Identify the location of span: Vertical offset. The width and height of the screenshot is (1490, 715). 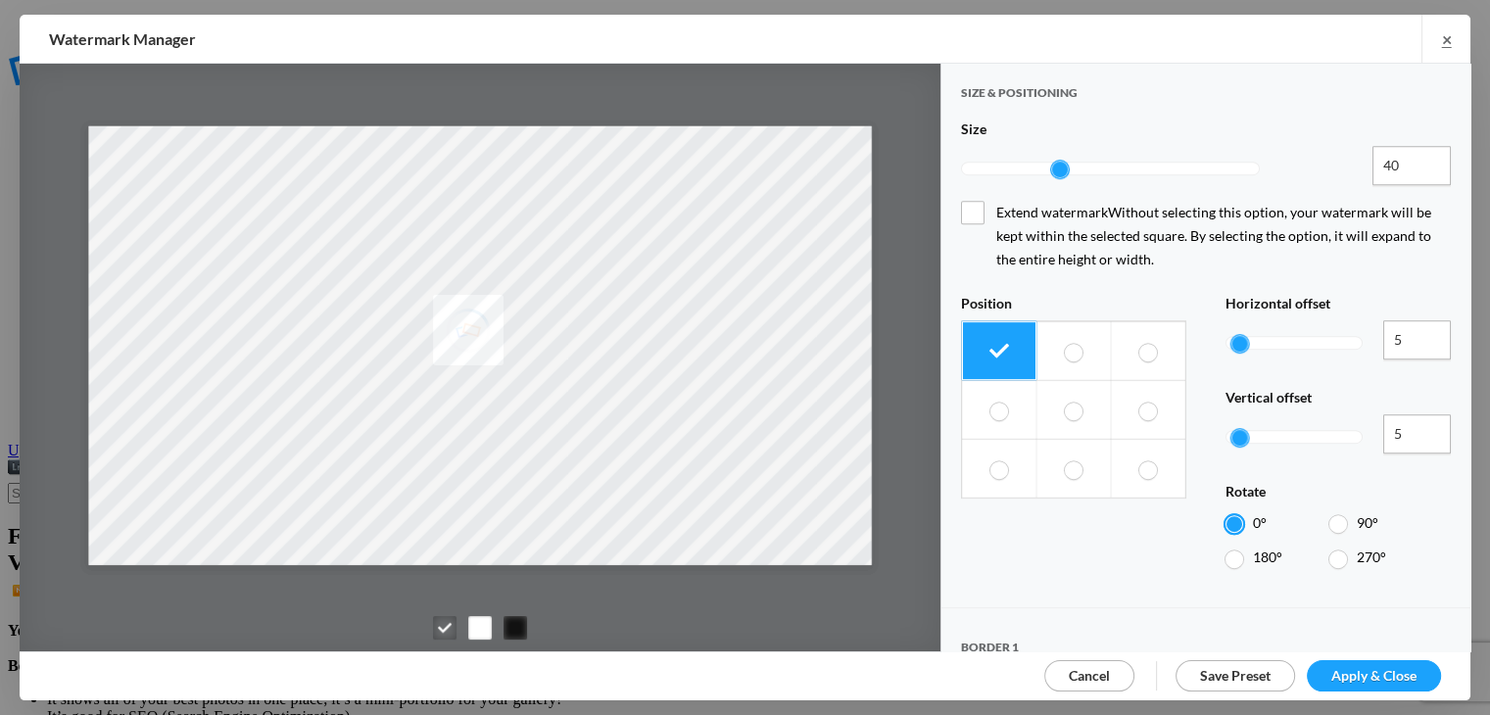
(1269, 402).